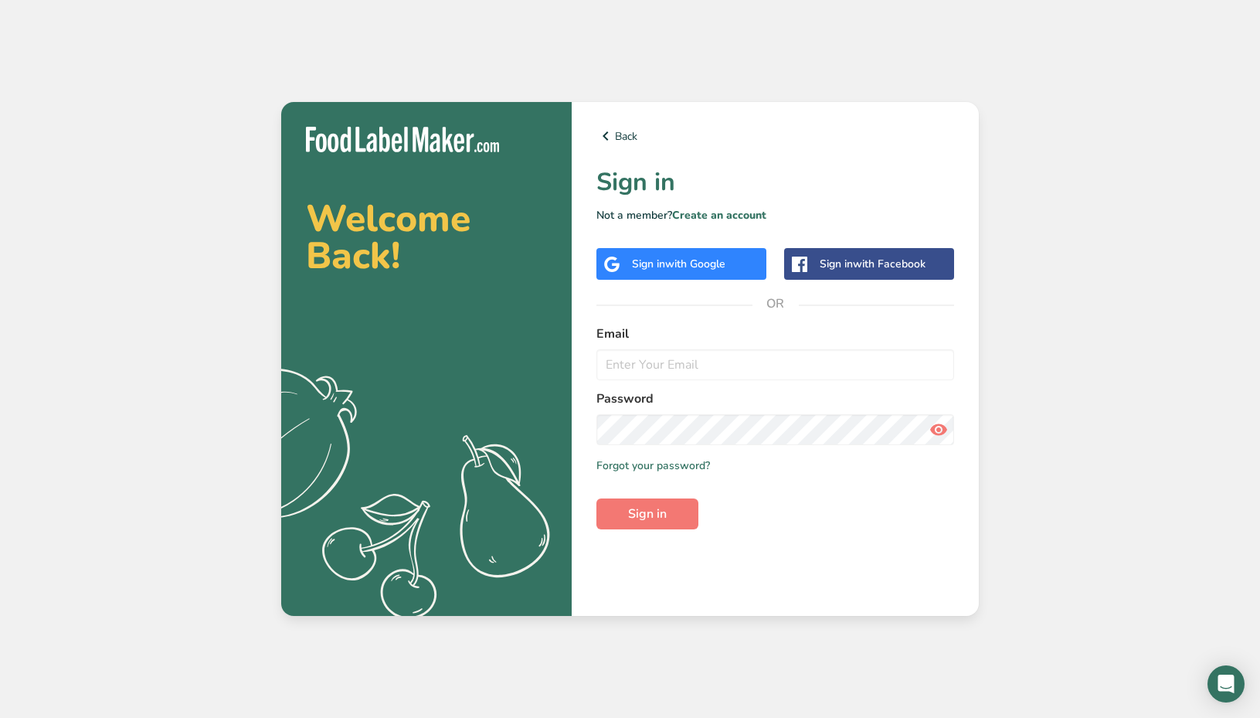 This screenshot has width=1260, height=718. What do you see at coordinates (775, 399) in the screenshot?
I see `label: Password` at bounding box center [775, 399].